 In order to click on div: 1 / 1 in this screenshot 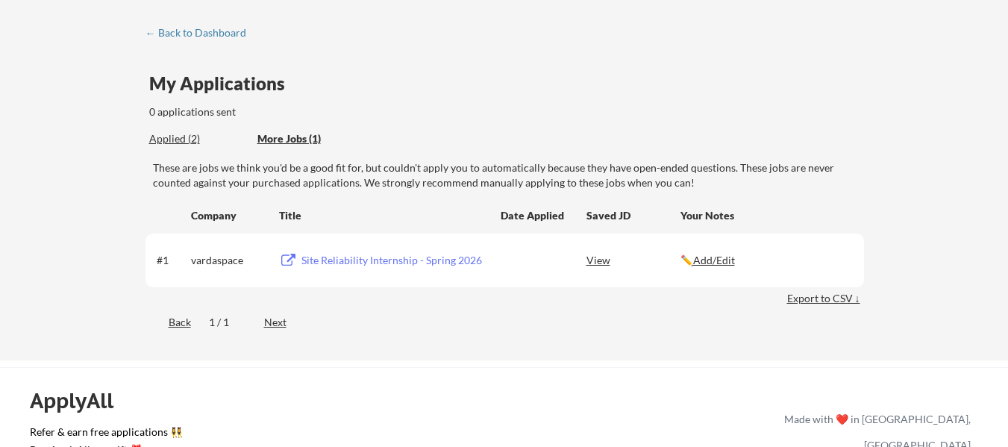, I will do `click(228, 322)`.